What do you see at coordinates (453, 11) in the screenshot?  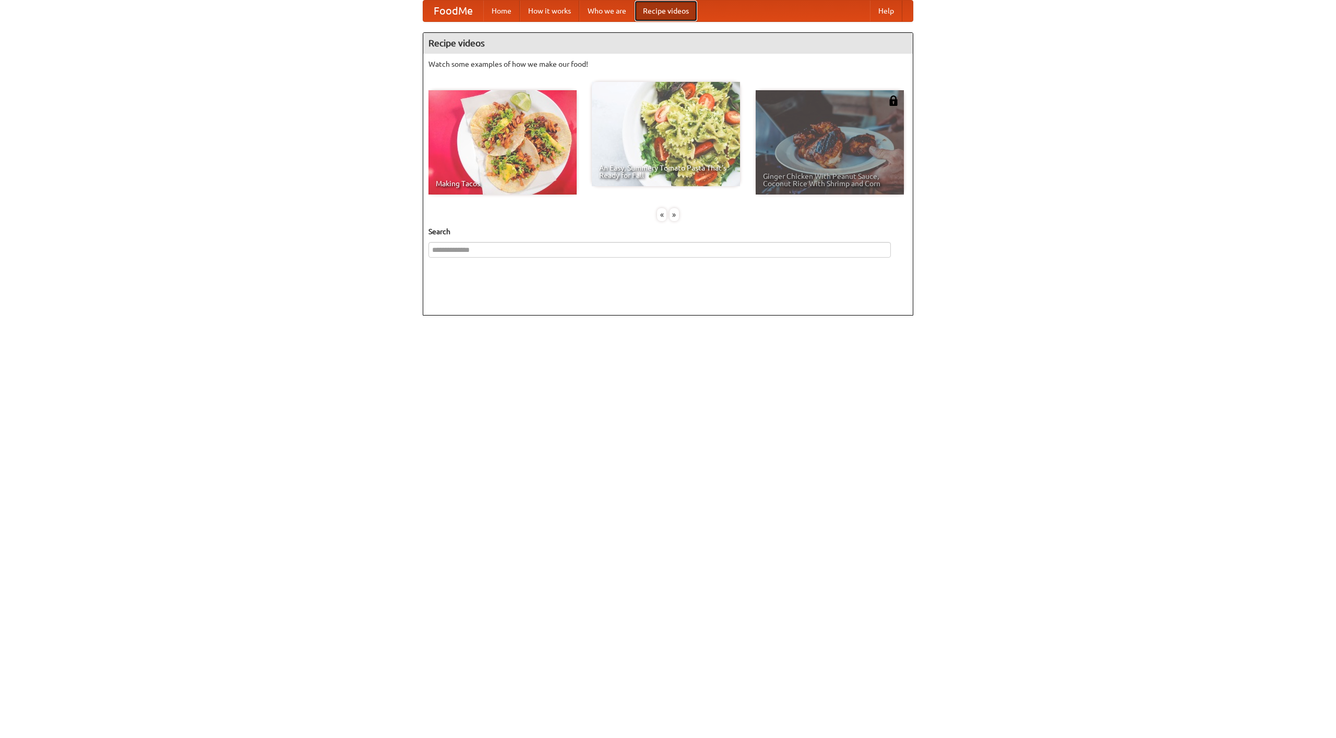 I see `a: FoodMe` at bounding box center [453, 11].